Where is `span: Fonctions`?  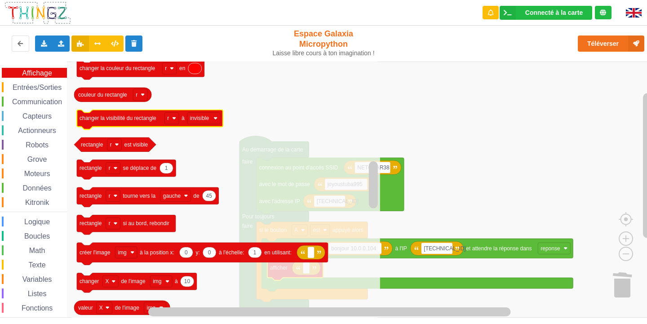
span: Fonctions is located at coordinates (37, 308).